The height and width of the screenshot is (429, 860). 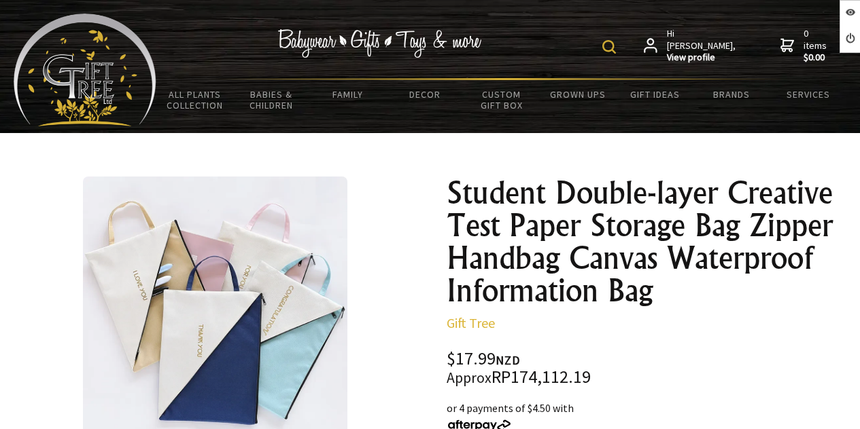 What do you see at coordinates (701, 58) in the screenshot?
I see `strong: View profile` at bounding box center [701, 58].